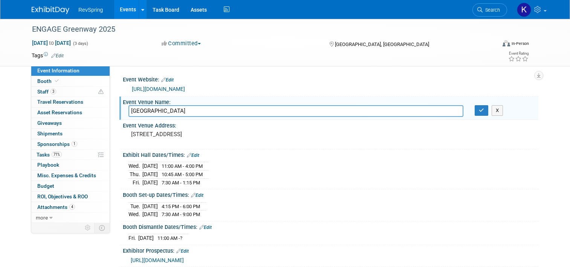 The height and width of the screenshot is (267, 570). I want to click on a: Travel Reservations, so click(70, 102).